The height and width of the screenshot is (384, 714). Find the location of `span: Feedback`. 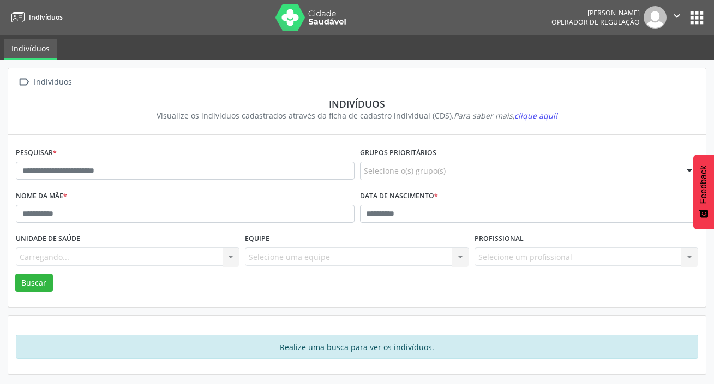

span: Feedback is located at coordinates (704, 184).